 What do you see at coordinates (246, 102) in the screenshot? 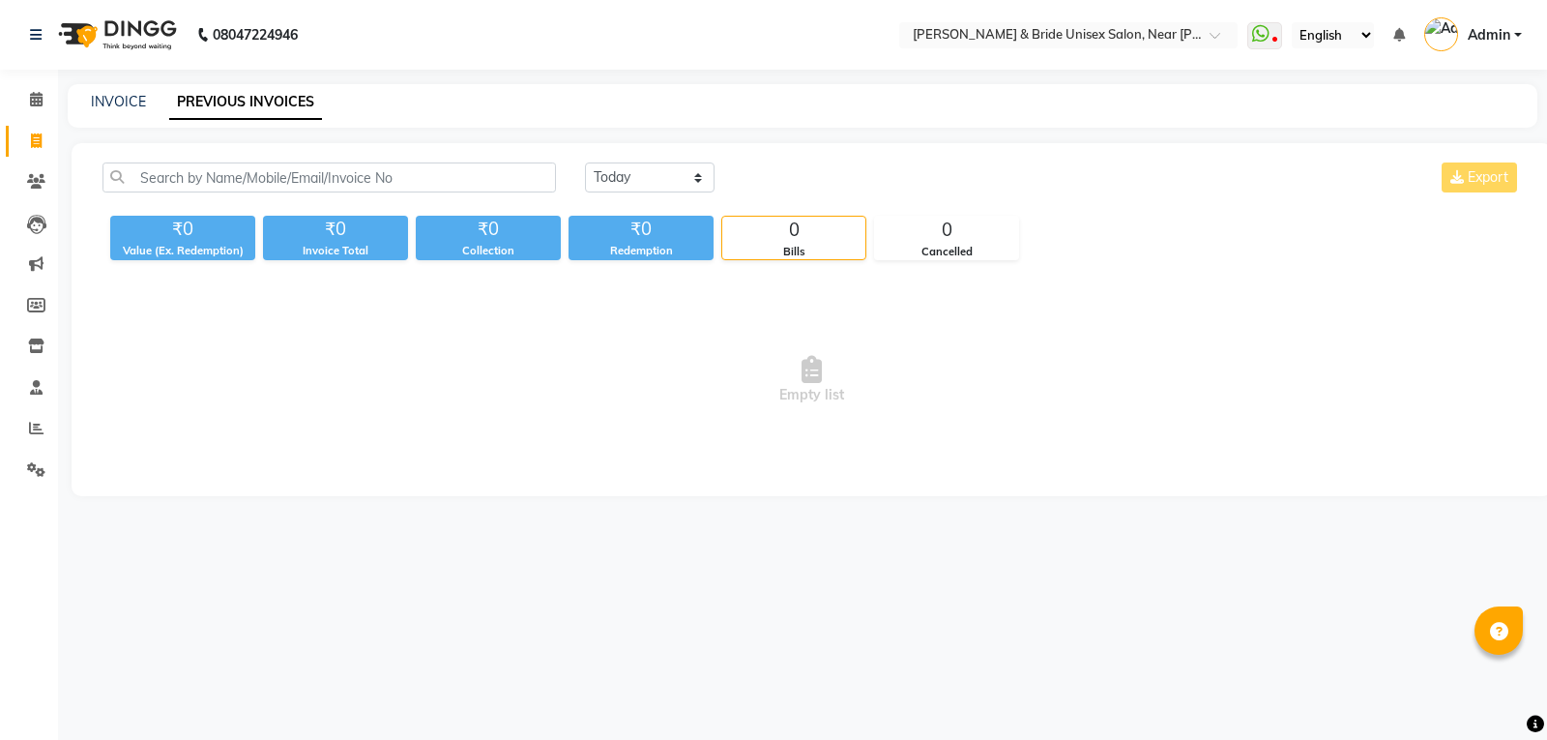
I see `a: PREVIOUS INVOICES` at bounding box center [246, 102].